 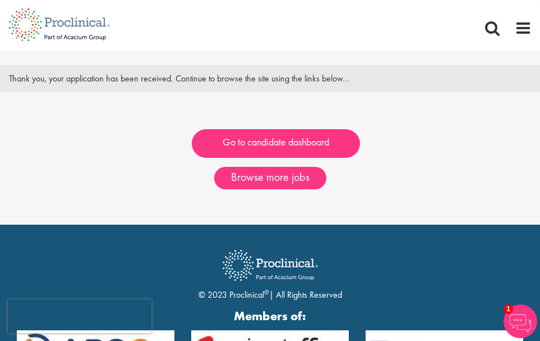 What do you see at coordinates (270, 315) in the screenshot?
I see `strong: Members of:` at bounding box center [270, 315].